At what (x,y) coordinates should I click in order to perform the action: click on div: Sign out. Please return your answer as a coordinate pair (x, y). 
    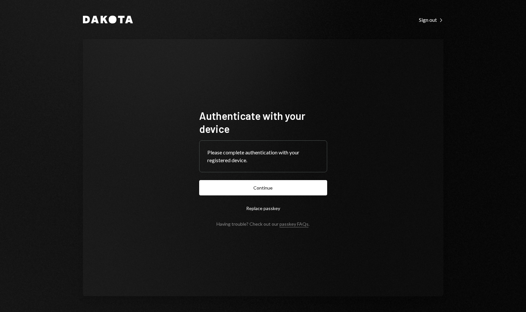
    Looking at the image, I should click on (431, 20).